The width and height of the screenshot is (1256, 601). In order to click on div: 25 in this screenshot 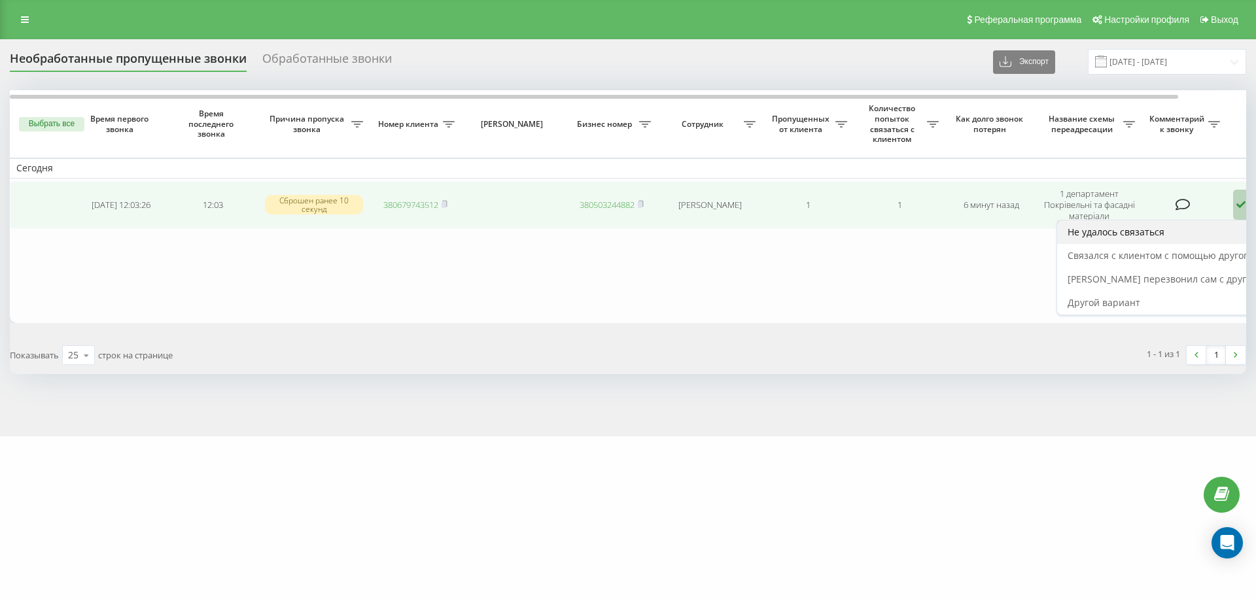, I will do `click(73, 355)`.